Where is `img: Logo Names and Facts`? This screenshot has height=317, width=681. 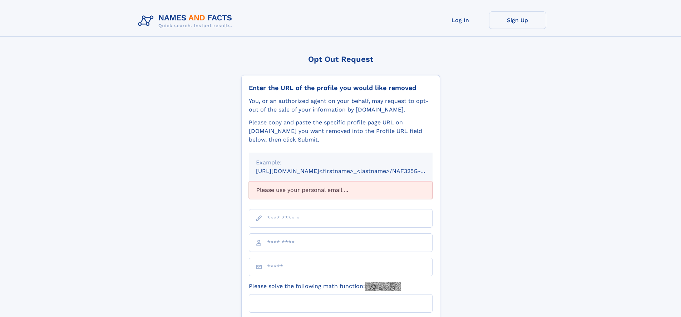
img: Logo Names and Facts is located at coordinates (187, 21).